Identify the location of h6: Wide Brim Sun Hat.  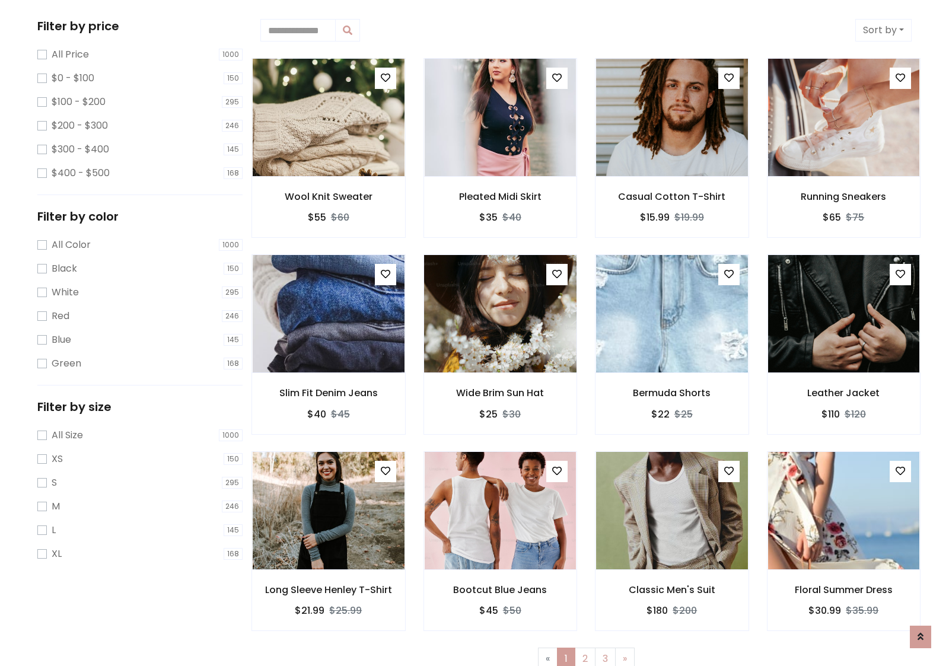
(501, 393).